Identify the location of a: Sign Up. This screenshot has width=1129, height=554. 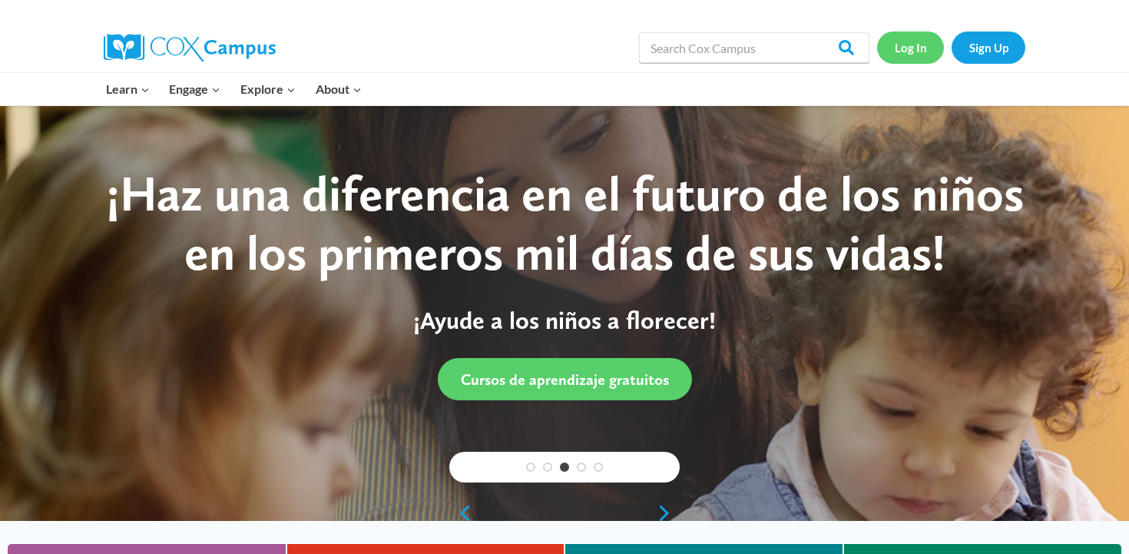
(988, 47).